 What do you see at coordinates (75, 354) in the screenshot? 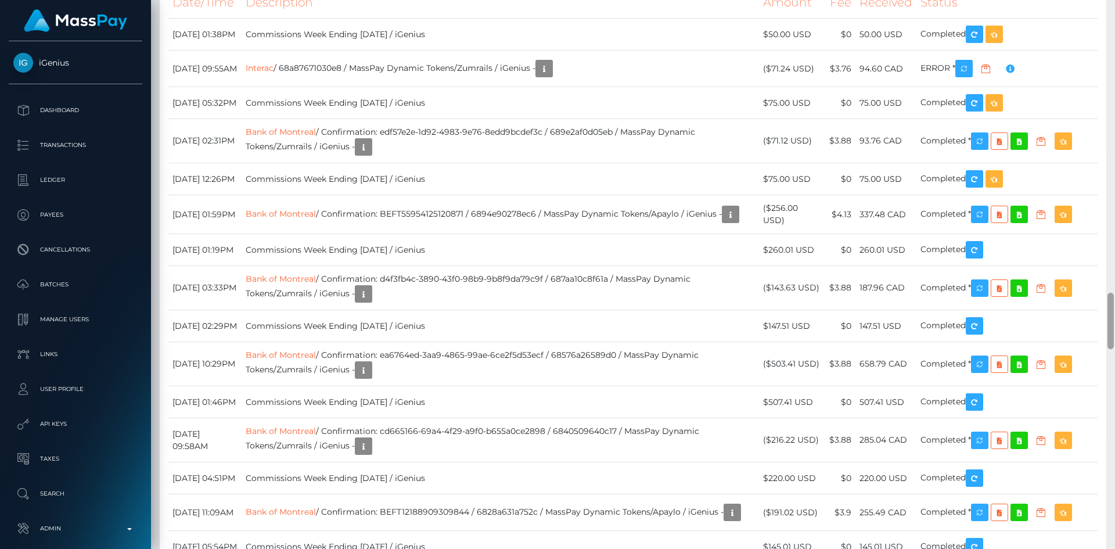
I see `a: Links` at bounding box center [75, 354].